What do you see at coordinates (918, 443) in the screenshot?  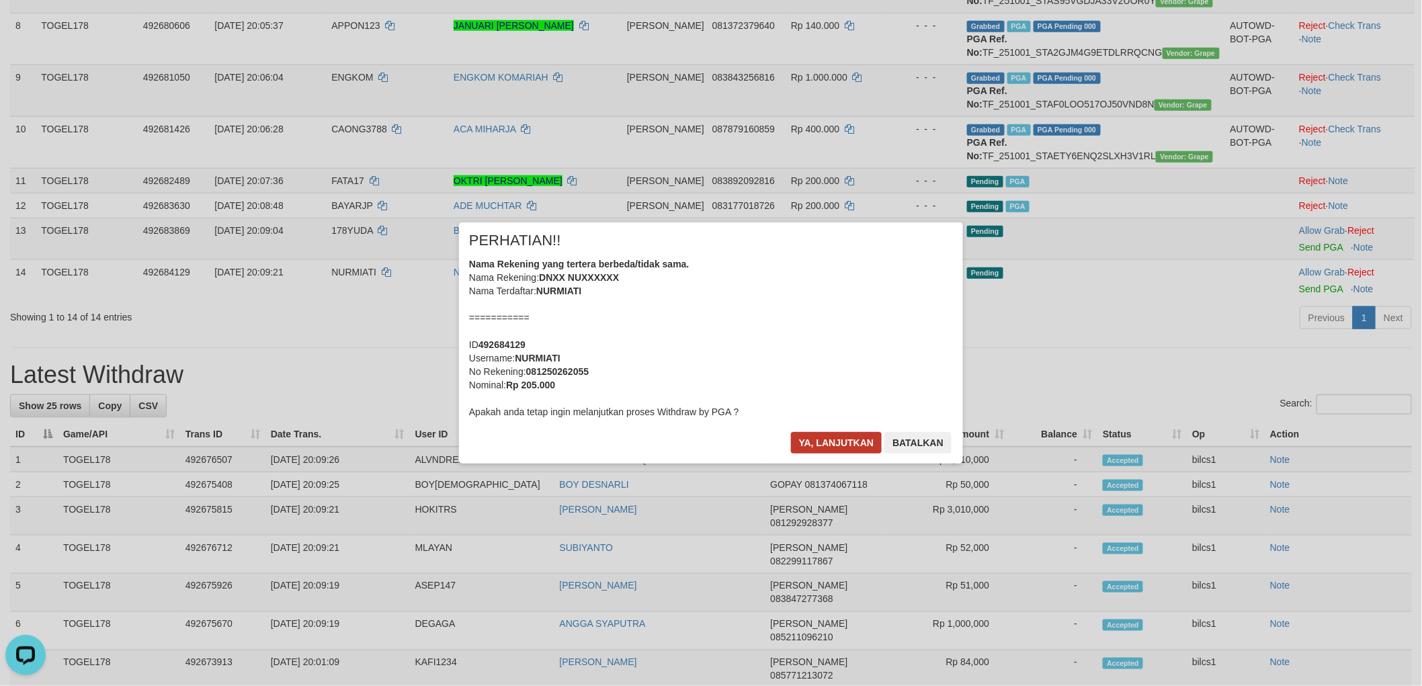 I see `button: Batalkan` at bounding box center [918, 443].